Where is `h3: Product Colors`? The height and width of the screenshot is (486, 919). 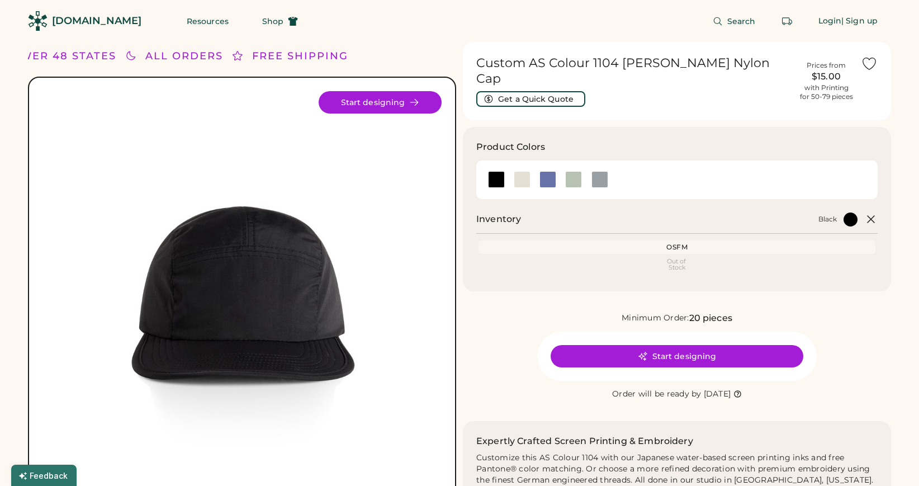 h3: Product Colors is located at coordinates (511, 147).